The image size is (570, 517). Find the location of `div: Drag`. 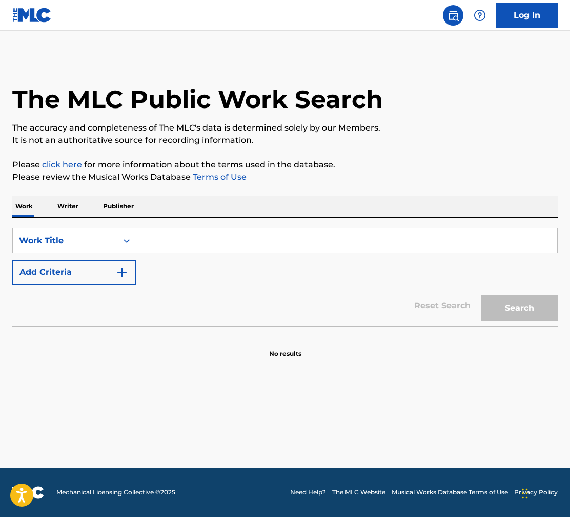

div: Drag is located at coordinates (525, 494).